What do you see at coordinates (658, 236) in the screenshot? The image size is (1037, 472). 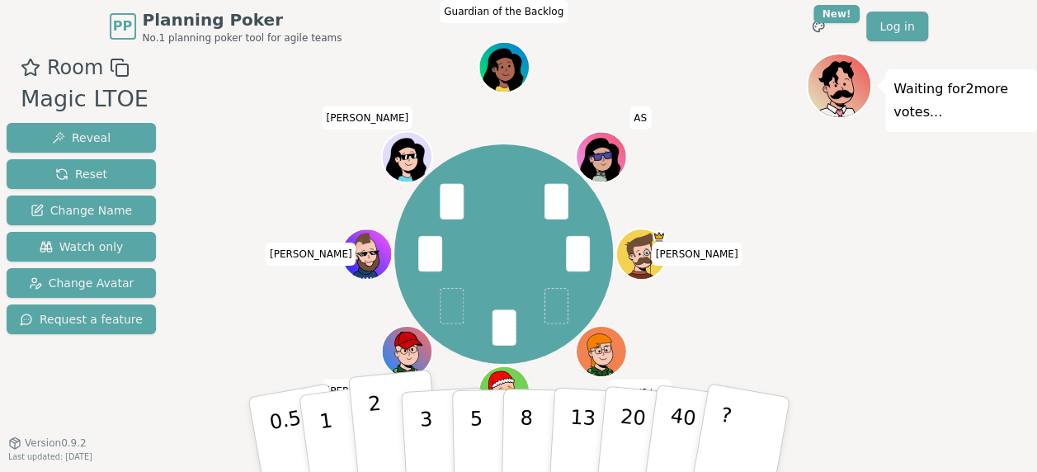 I see `span: Jake is the host` at bounding box center [658, 236].